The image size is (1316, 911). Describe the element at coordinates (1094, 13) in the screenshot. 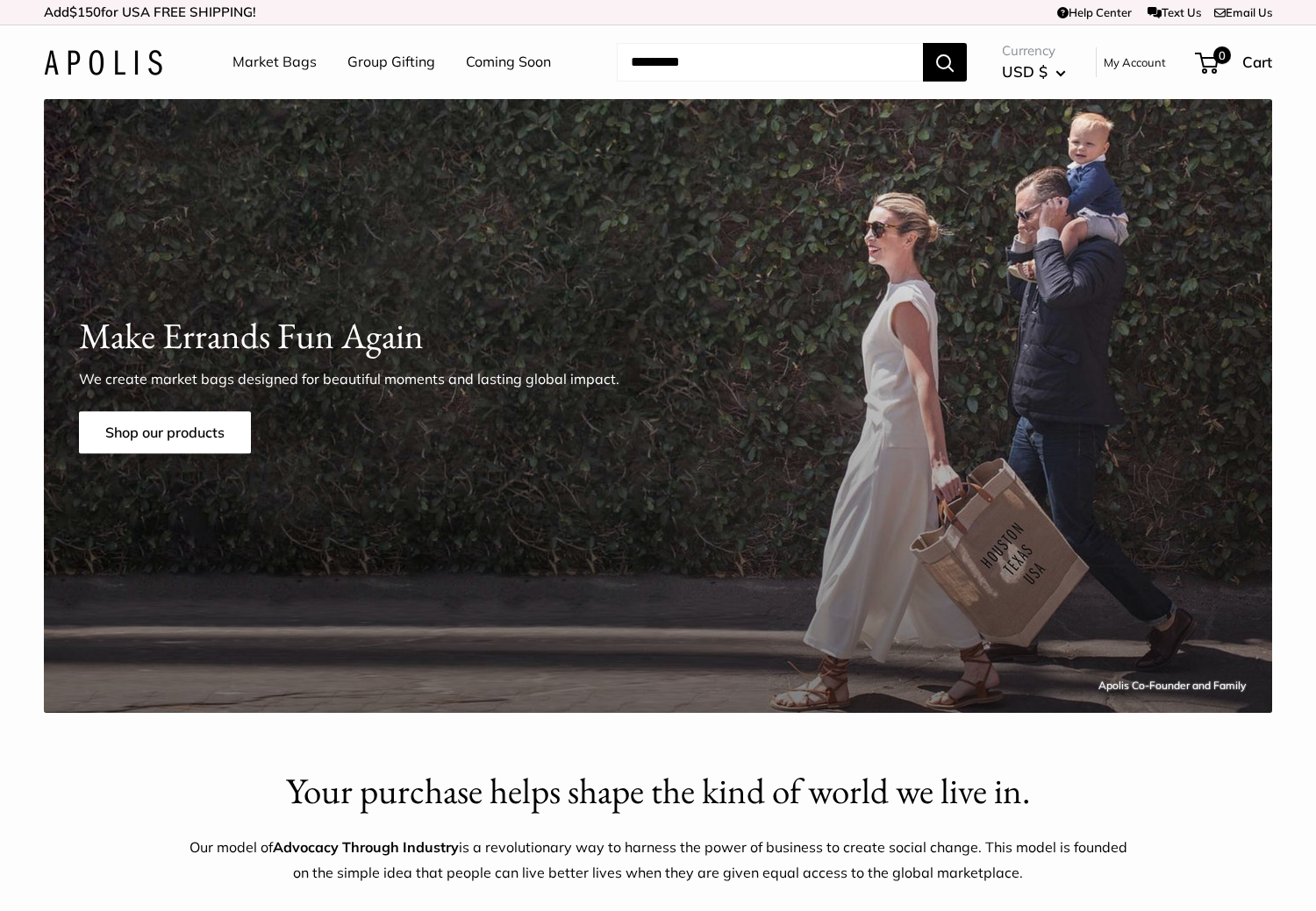

I see `a: Help Center` at that location.